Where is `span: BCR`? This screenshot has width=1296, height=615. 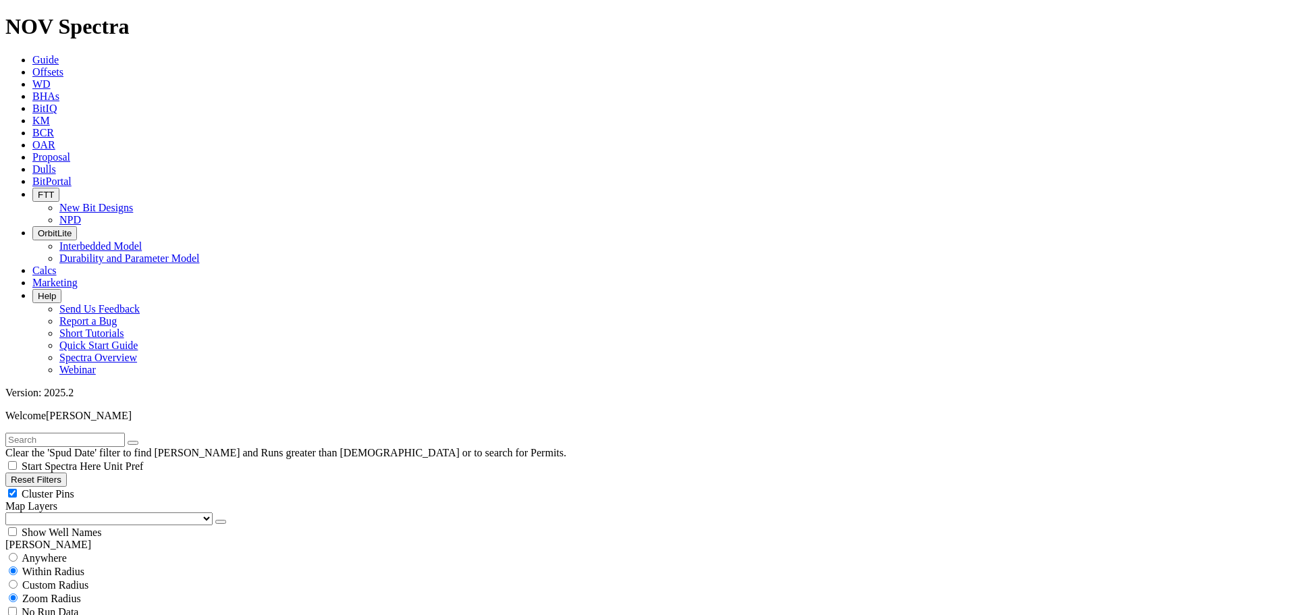 span: BCR is located at coordinates (43, 132).